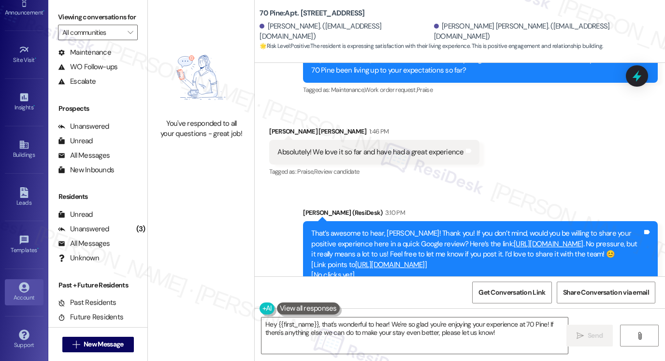 Image resolution: width=665 pixels, height=361 pixels. Describe the element at coordinates (370, 152) in the screenshot. I see `div: Absolutely! We love it so far and have had a great experience` at that location.